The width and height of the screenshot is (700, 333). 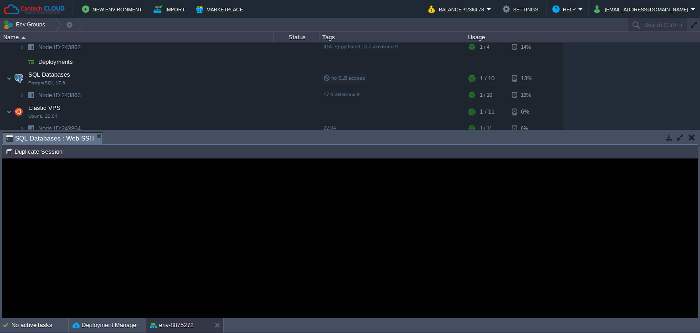 What do you see at coordinates (514, 37) in the screenshot?
I see `div: Usage` at bounding box center [514, 37].